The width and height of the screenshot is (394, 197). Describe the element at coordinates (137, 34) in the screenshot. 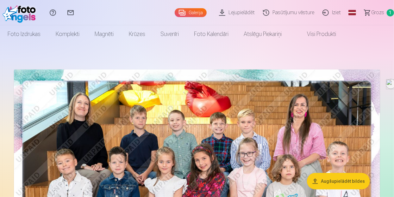

I see `a: Krūzes` at that location.